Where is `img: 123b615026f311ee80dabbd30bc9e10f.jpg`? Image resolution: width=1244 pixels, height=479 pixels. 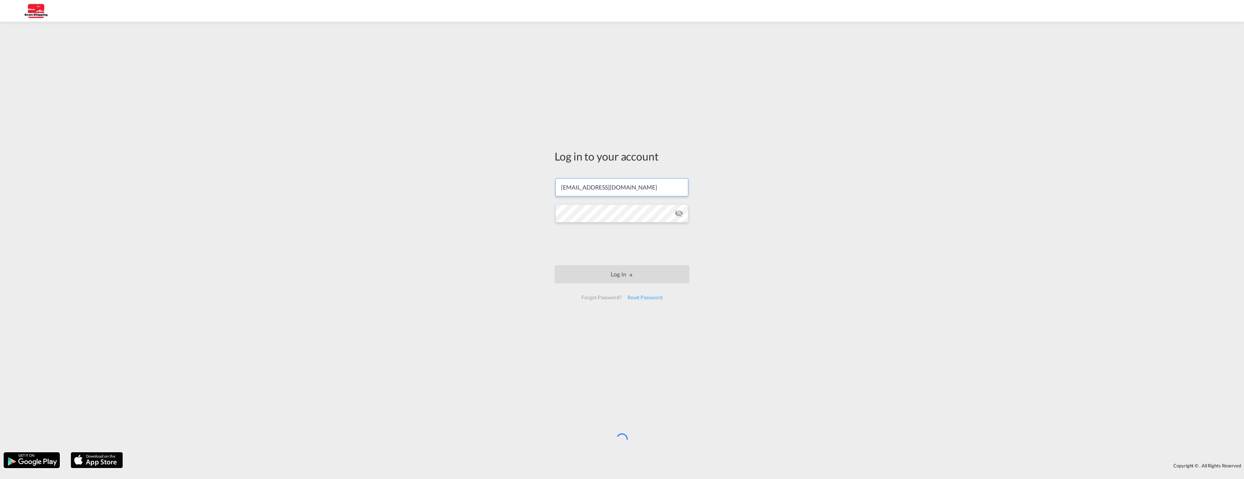
img: 123b615026f311ee80dabbd30bc9e10f.jpg is located at coordinates (35, 11).